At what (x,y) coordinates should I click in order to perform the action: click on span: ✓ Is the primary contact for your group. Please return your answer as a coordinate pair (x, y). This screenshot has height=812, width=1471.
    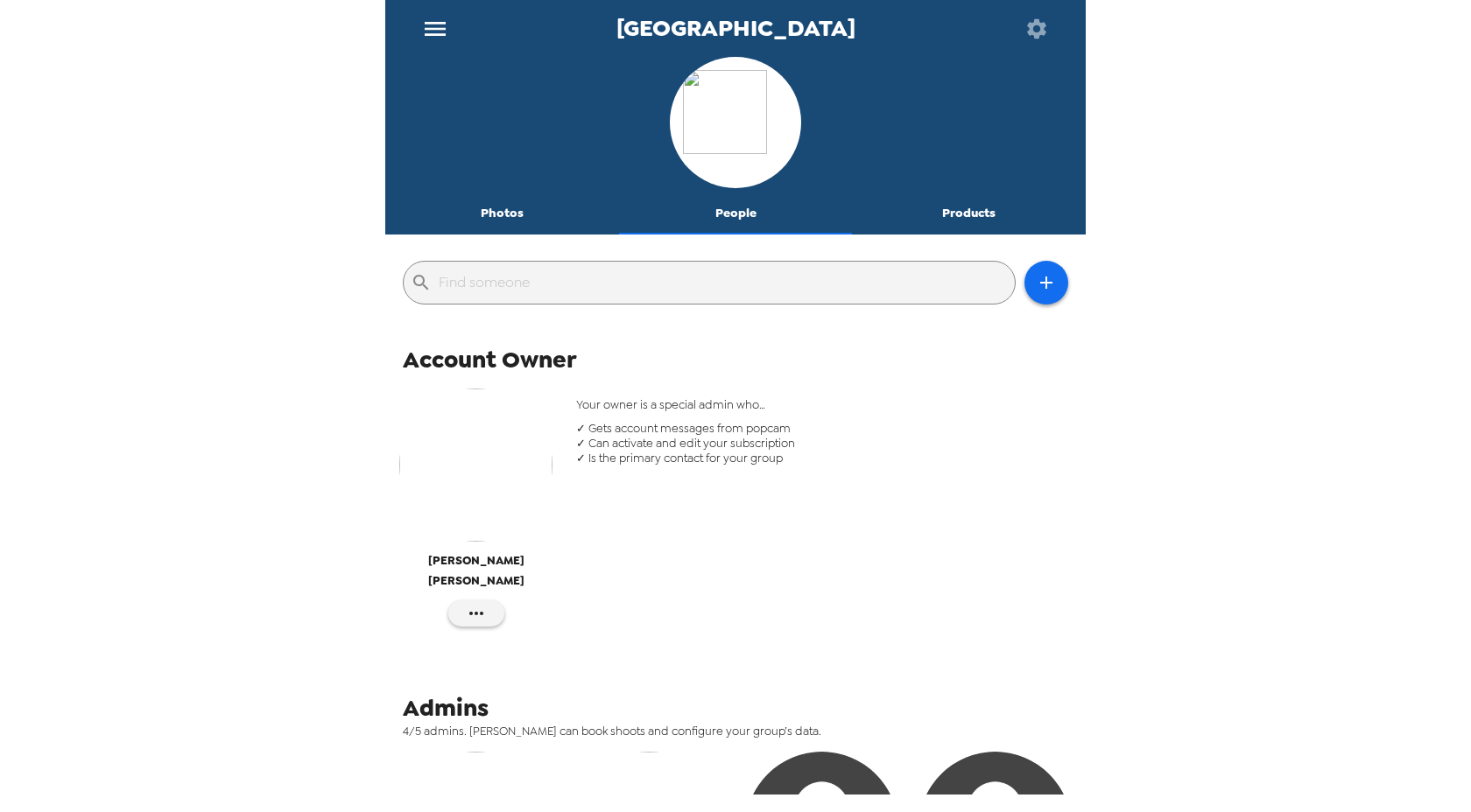
    Looking at the image, I should click on (822, 457).